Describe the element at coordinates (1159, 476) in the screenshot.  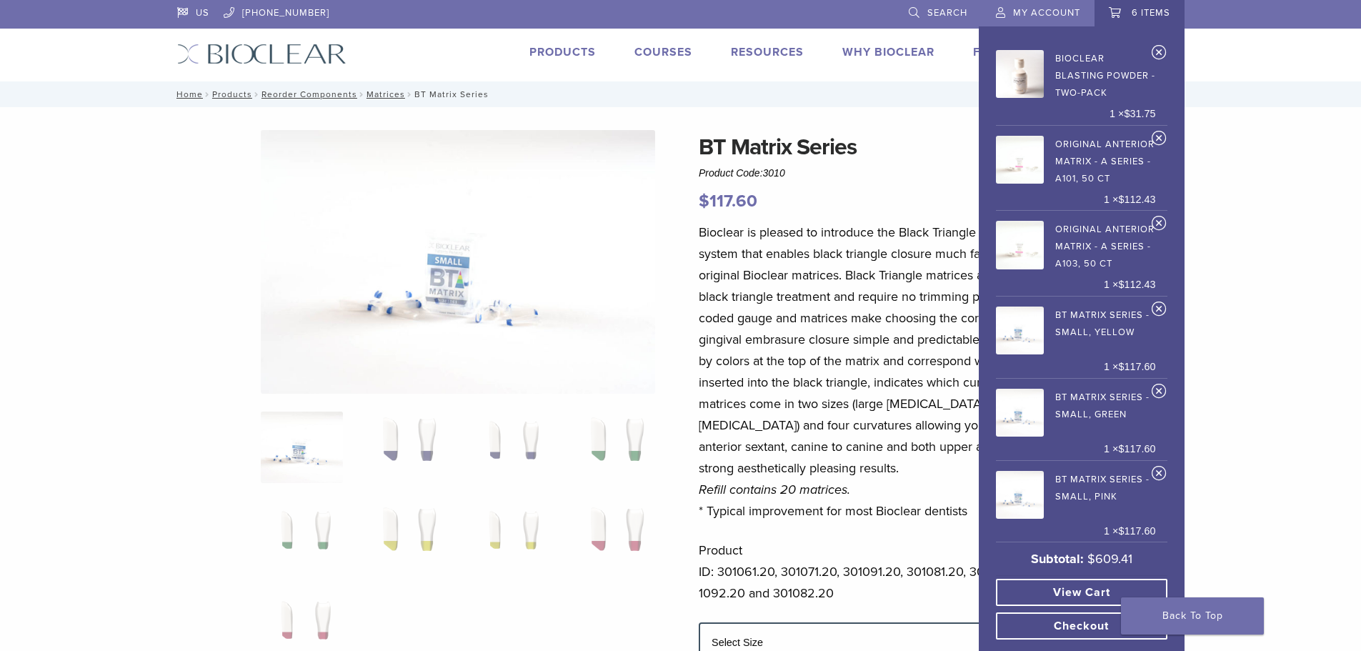
I see `a: Remove BT Matrix Series - Small, Pink from cart` at that location.